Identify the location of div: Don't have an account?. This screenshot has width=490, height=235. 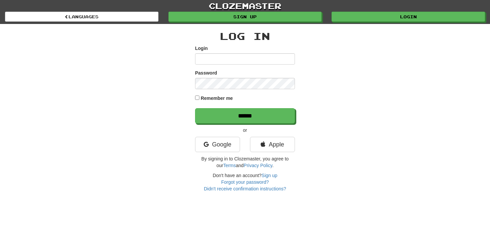
(245, 182).